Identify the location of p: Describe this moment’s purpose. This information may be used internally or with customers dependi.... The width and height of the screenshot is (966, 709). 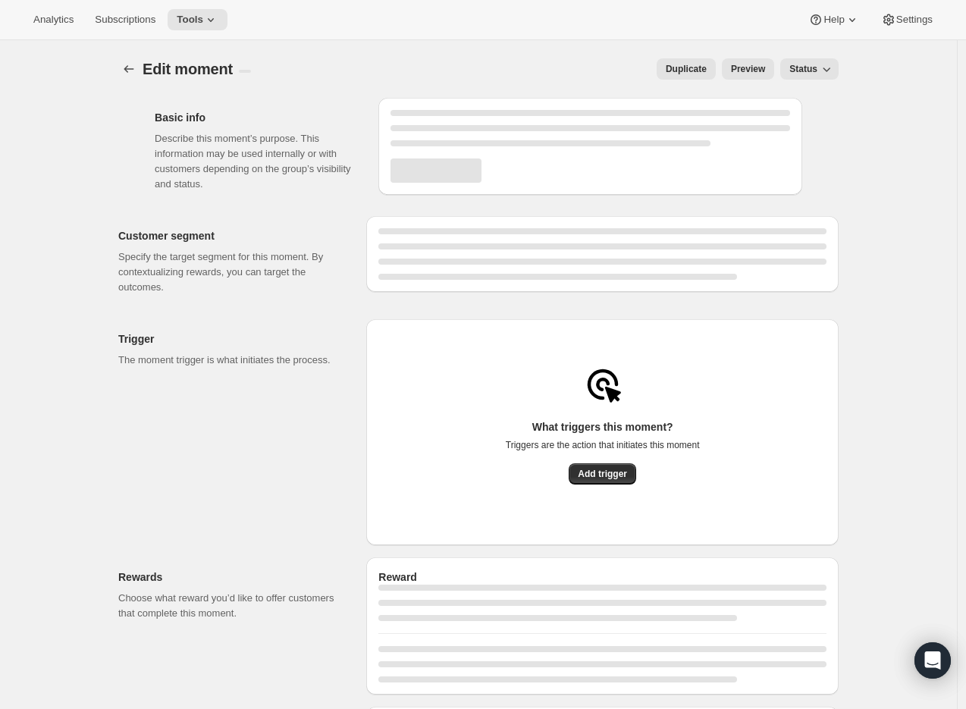
(254, 161).